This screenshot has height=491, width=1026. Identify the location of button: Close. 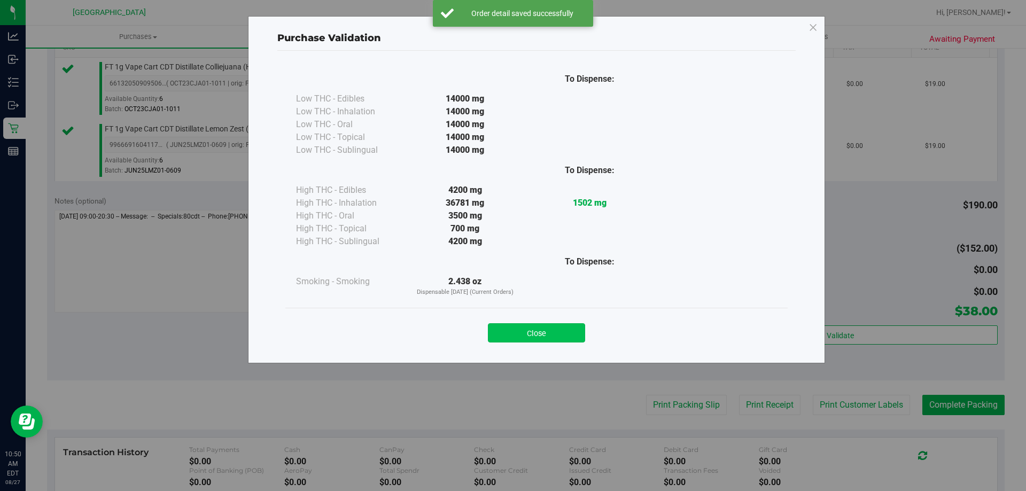
(537, 333).